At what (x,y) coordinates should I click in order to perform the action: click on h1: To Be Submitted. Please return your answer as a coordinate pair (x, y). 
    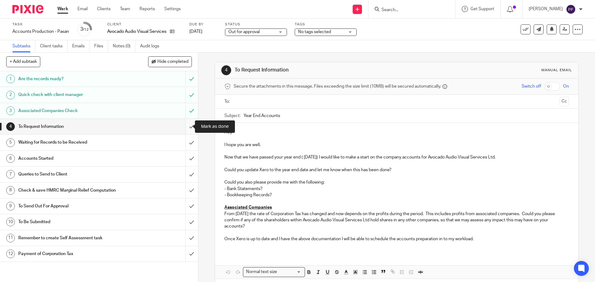
    Looking at the image, I should click on (72, 222).